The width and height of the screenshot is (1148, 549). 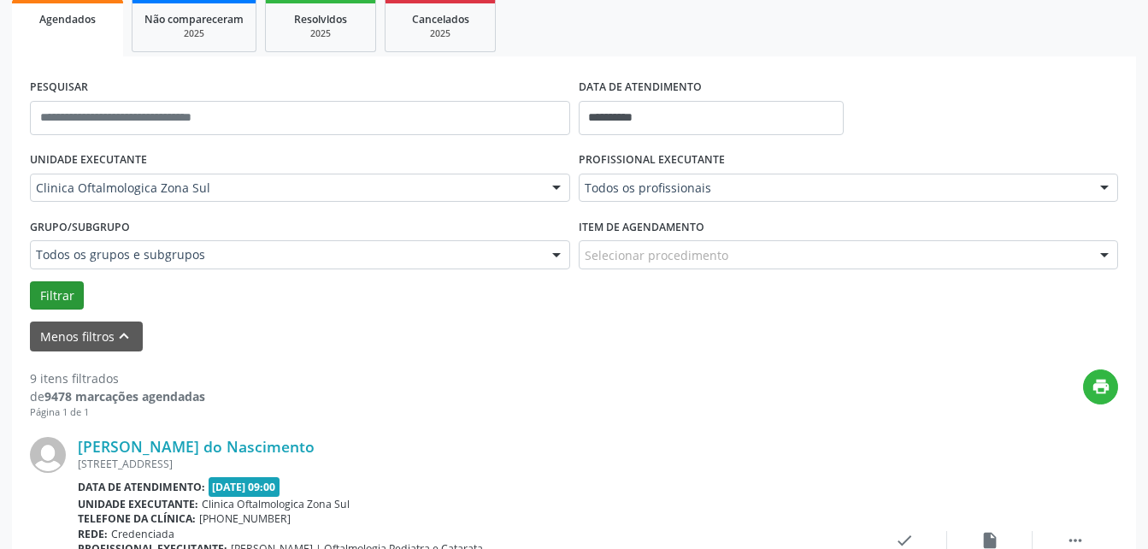 What do you see at coordinates (138, 503) in the screenshot?
I see `b: Unidade executante:` at bounding box center [138, 503].